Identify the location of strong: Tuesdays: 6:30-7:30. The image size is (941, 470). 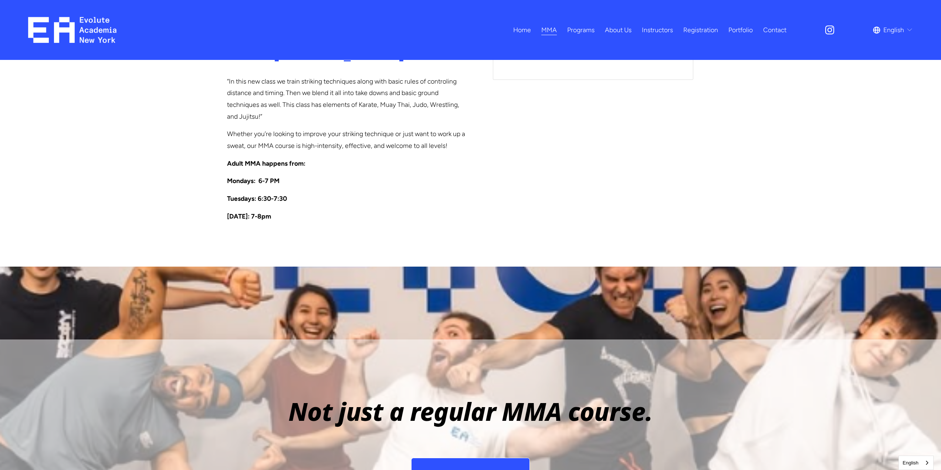
(257, 198).